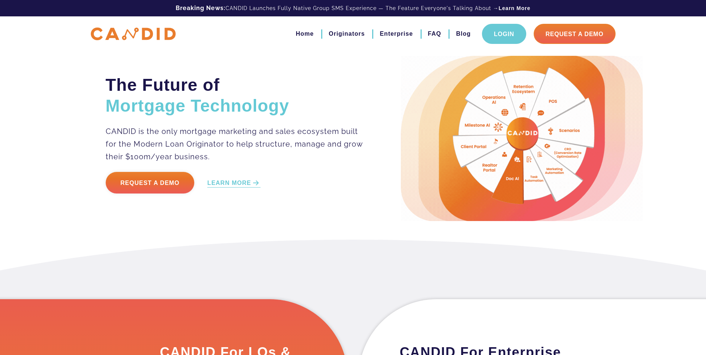 Image resolution: width=706 pixels, height=355 pixels. Describe the element at coordinates (150, 183) in the screenshot. I see `a: Request a Demo` at that location.